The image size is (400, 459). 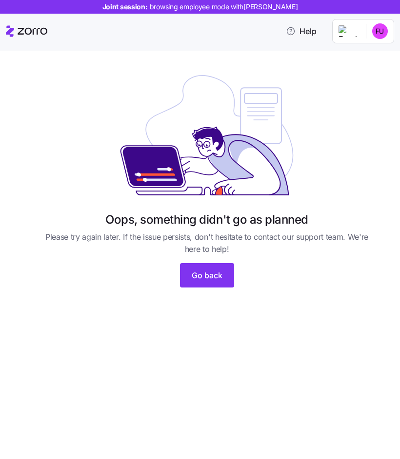 I want to click on span: Go back, so click(x=207, y=275).